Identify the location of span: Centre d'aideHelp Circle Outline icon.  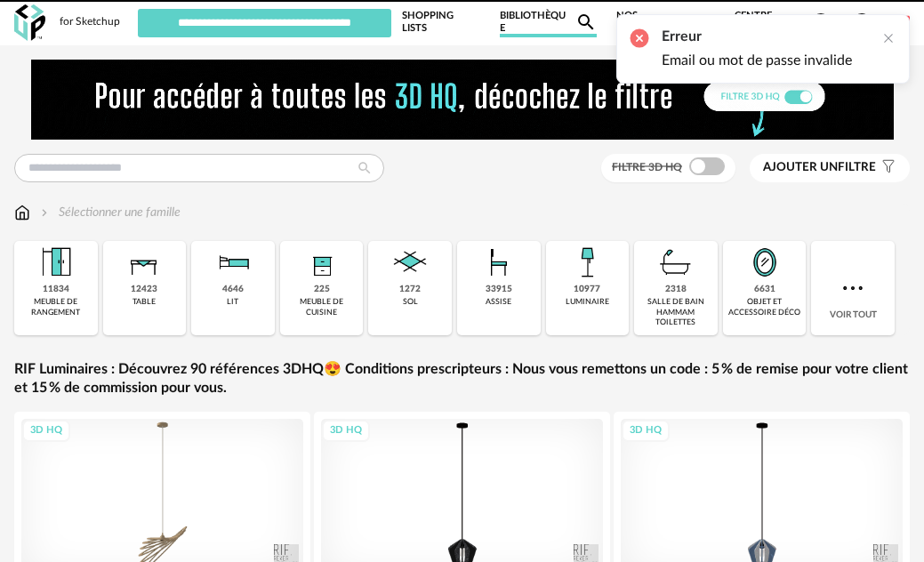
(782, 22).